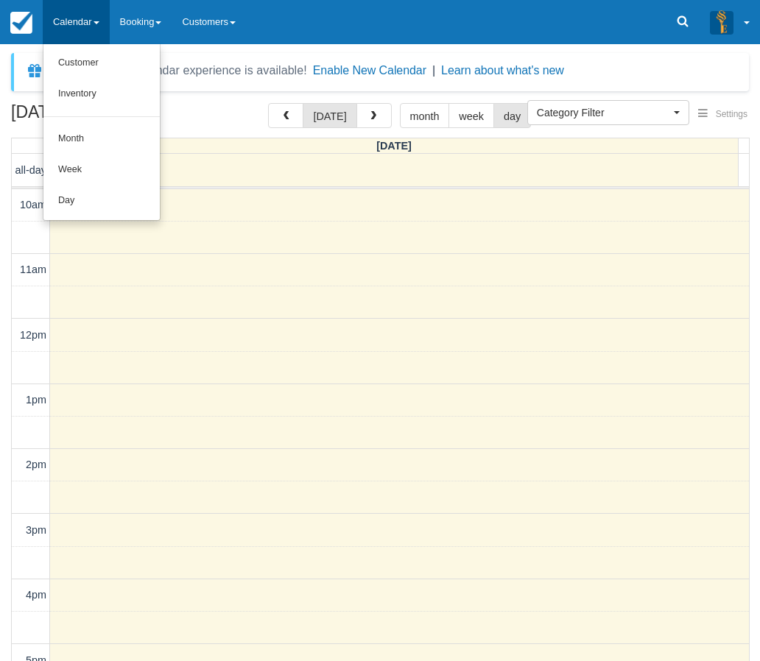  I want to click on span: 10am, so click(33, 205).